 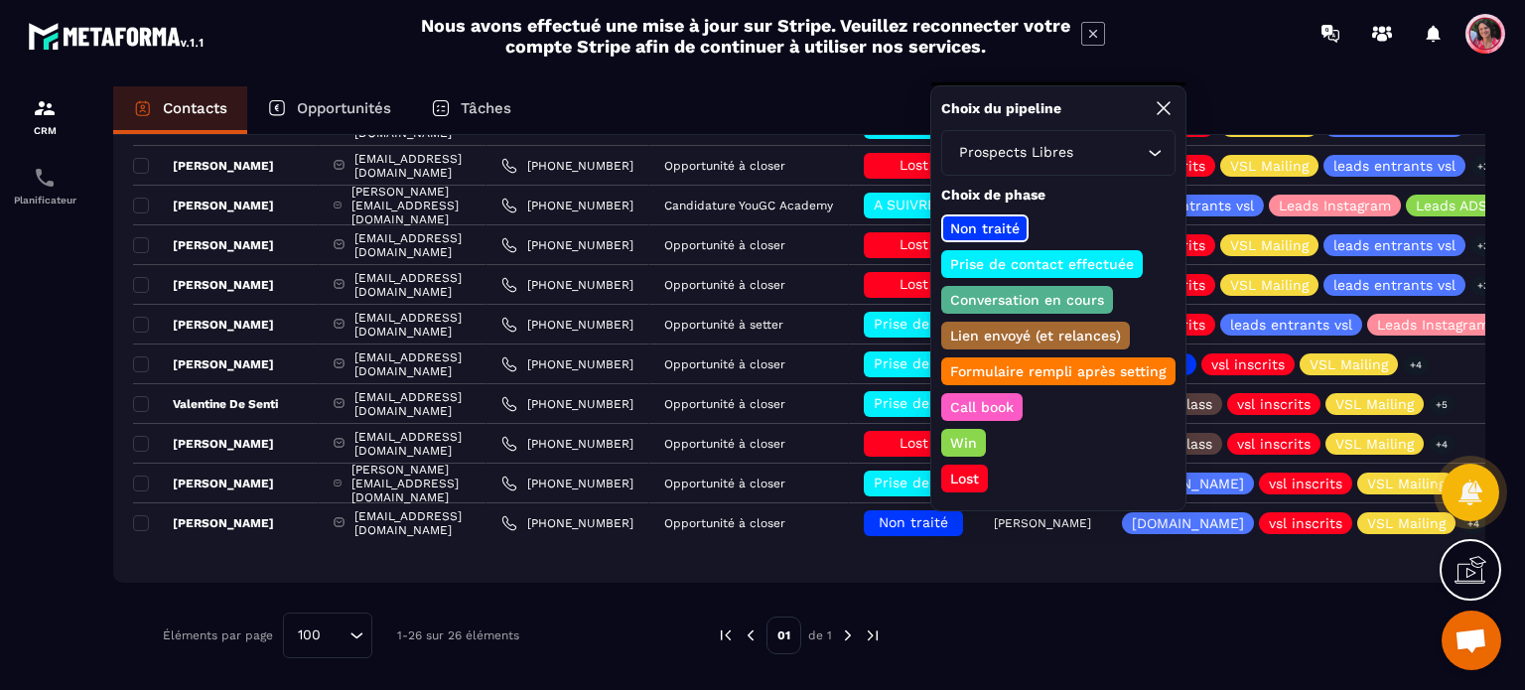 What do you see at coordinates (206, 404) in the screenshot?
I see `p: Valentine De Senti` at bounding box center [206, 404].